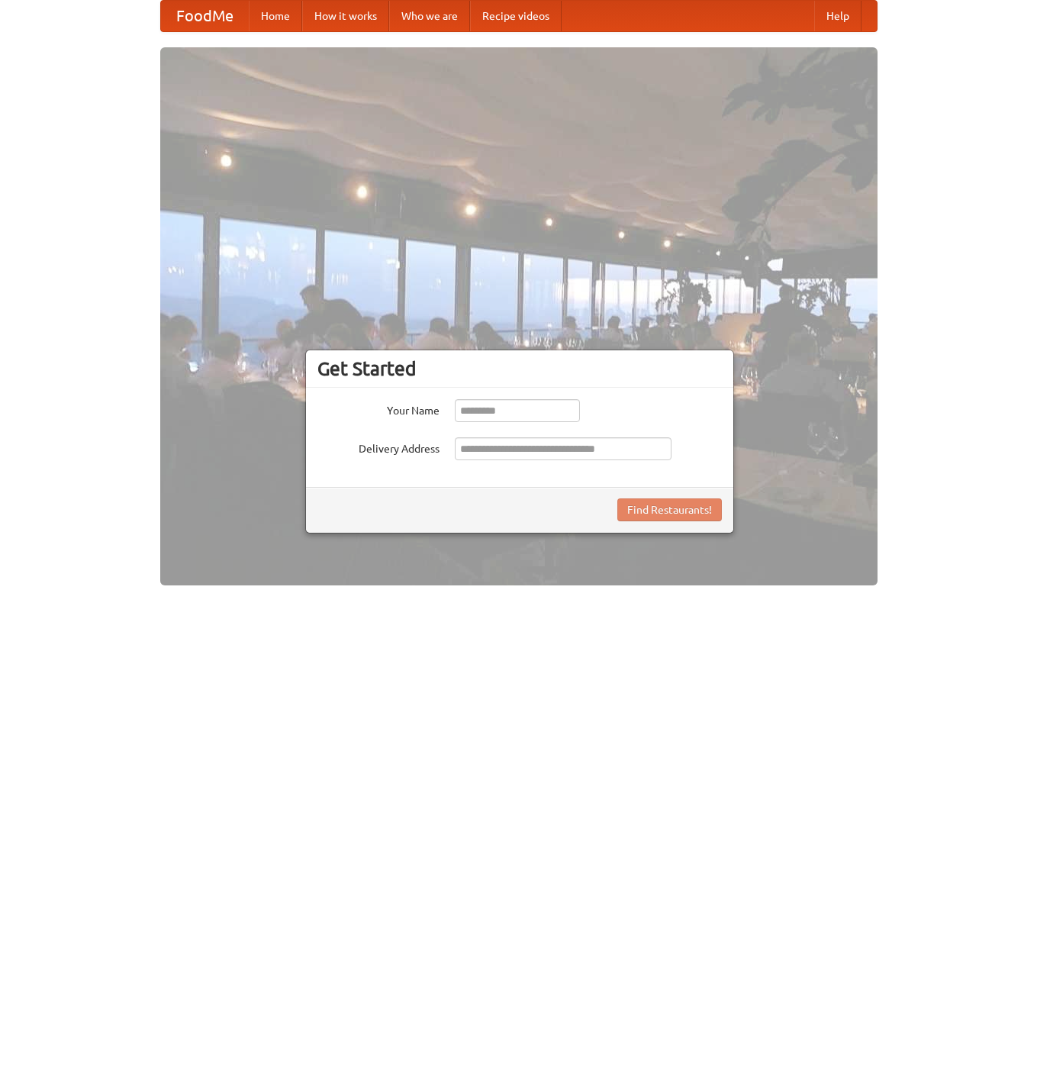 This screenshot has width=1037, height=1080. Describe the element at coordinates (205, 16) in the screenshot. I see `a: FoodMe` at that location.